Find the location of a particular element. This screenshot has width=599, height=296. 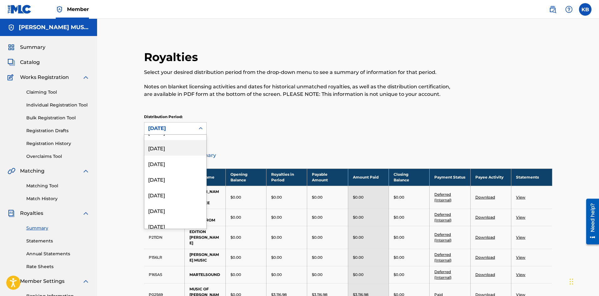

div: Przeciągnij is located at coordinates (572, 282).